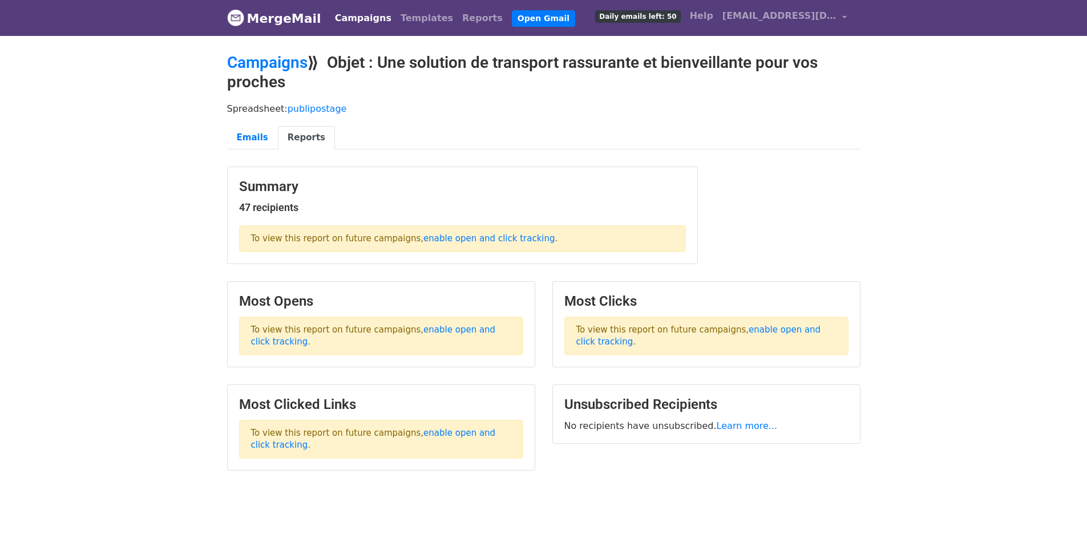 The width and height of the screenshot is (1087, 539). What do you see at coordinates (462, 208) in the screenshot?
I see `h5: 47 recipients` at bounding box center [462, 208].